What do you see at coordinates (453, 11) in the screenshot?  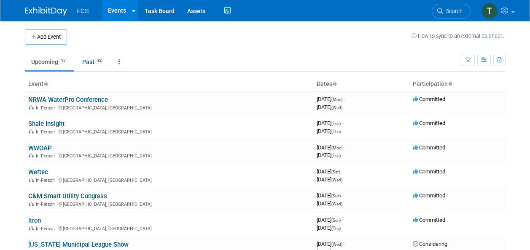 I see `span: Search` at bounding box center [453, 11].